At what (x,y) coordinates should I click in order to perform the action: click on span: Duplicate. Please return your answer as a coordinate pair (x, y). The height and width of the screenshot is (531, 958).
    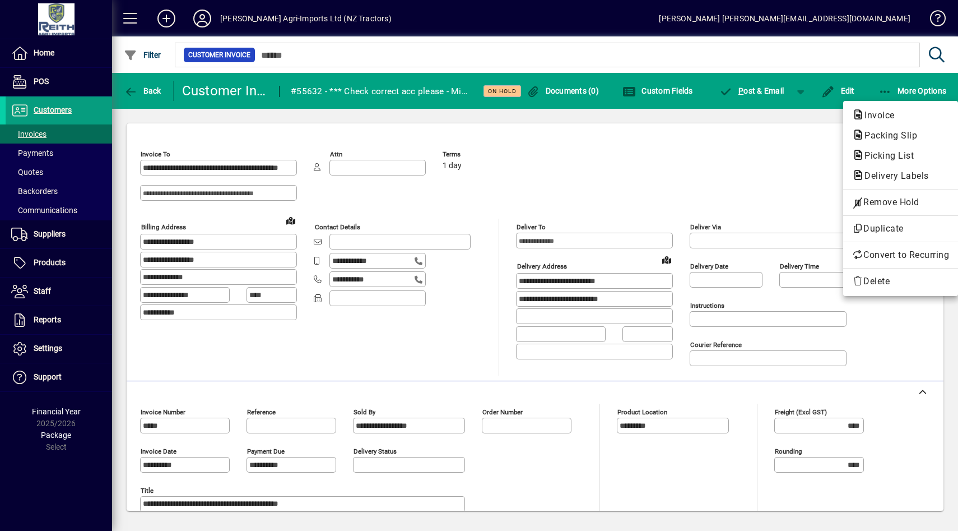
    Looking at the image, I should click on (900, 229).